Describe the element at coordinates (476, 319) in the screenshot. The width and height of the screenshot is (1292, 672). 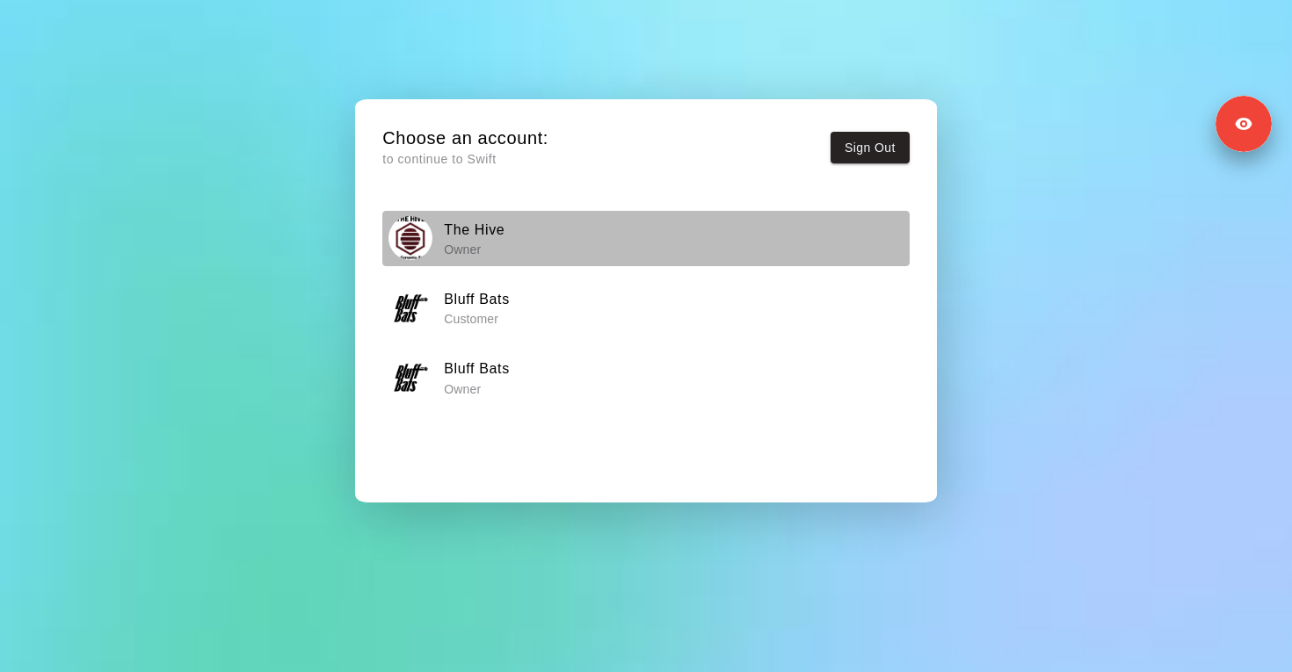
I see `p: Customer` at that location.